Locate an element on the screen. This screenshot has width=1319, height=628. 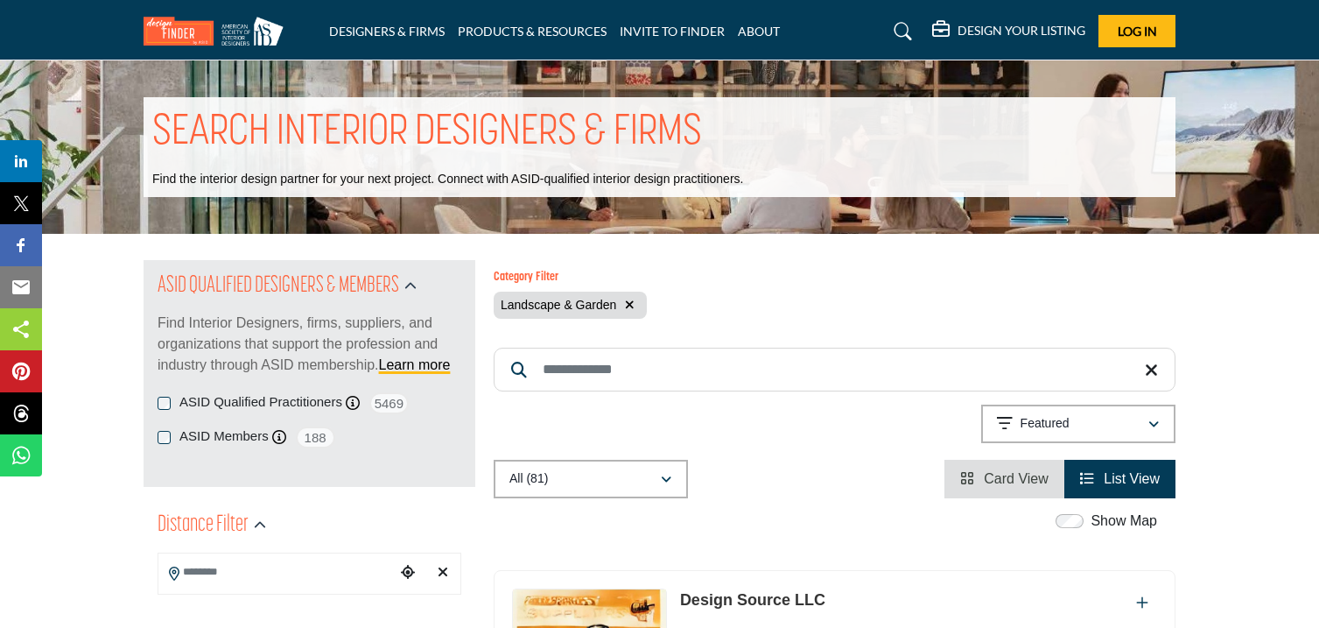
span: List View is located at coordinates (1132, 478).